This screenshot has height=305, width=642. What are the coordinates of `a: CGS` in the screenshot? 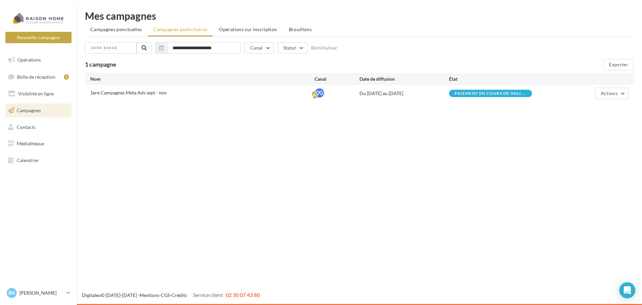 It's located at (165, 295).